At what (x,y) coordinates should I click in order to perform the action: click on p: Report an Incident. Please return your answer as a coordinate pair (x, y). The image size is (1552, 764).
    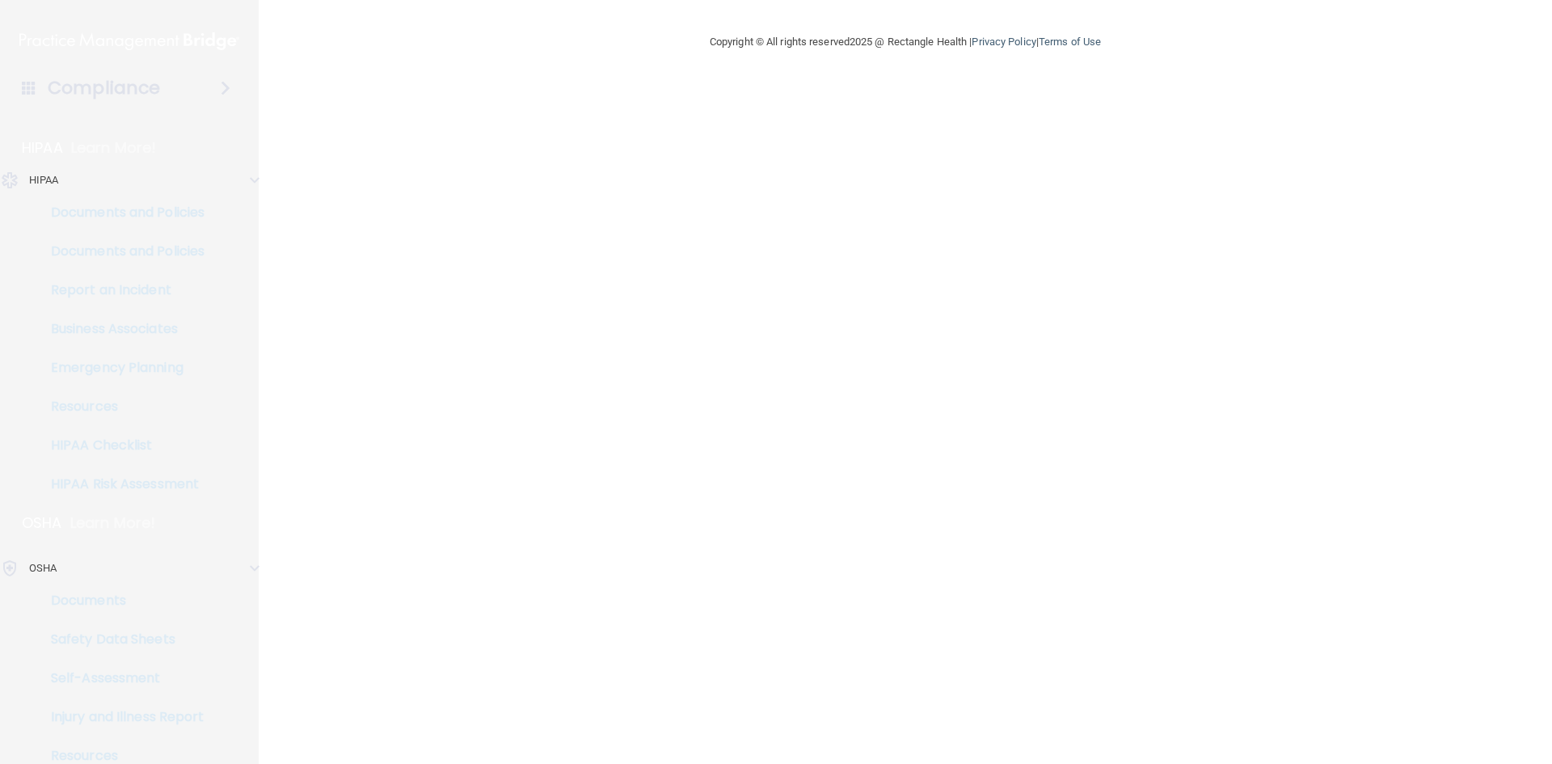
    Looking at the image, I should click on (120, 290).